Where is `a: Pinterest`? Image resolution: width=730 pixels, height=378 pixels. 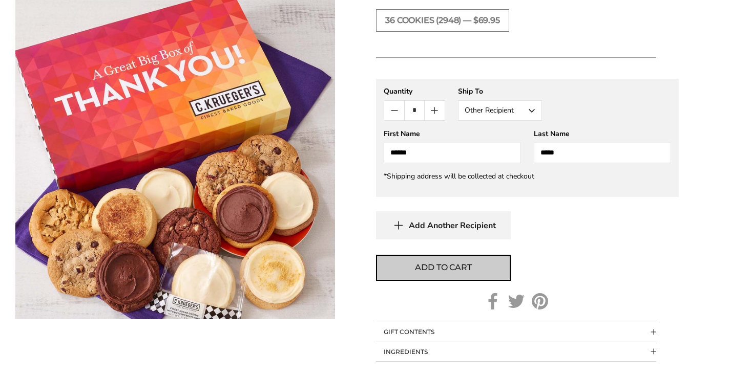 a: Pinterest is located at coordinates (540, 302).